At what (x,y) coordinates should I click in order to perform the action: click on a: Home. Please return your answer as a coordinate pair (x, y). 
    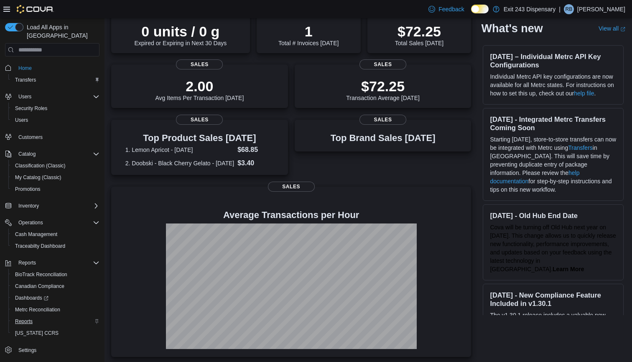
    Looking at the image, I should click on (25, 68).